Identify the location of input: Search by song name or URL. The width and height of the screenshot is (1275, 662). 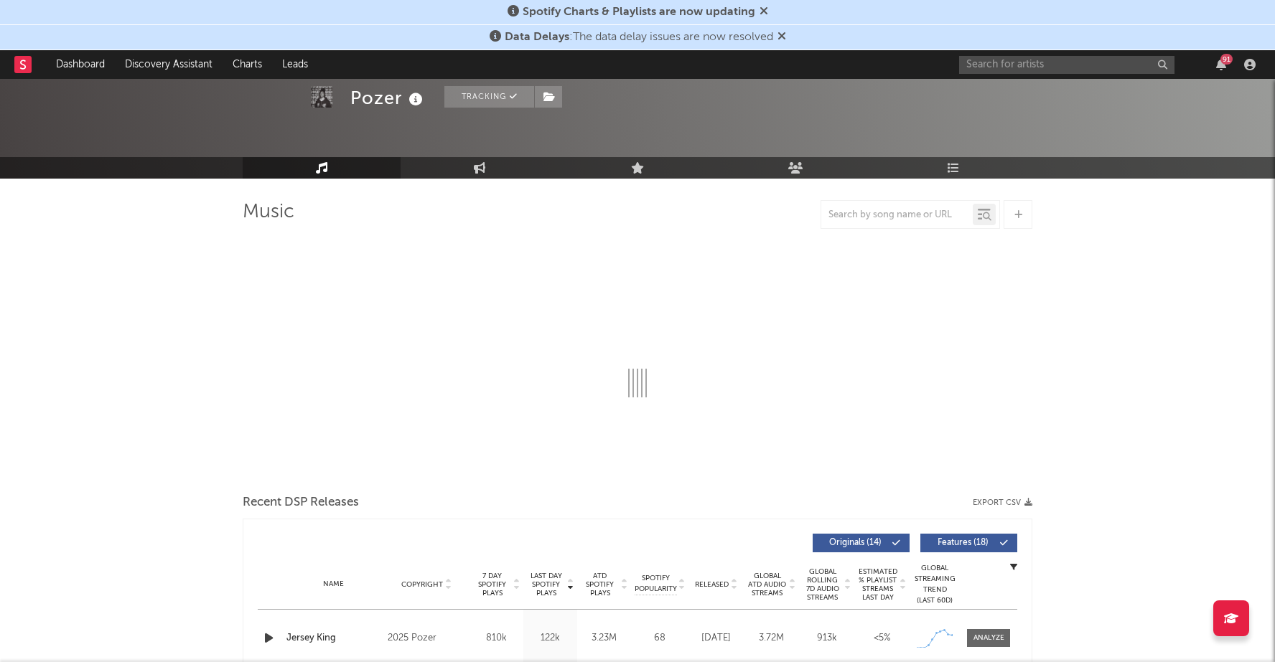
(896, 215).